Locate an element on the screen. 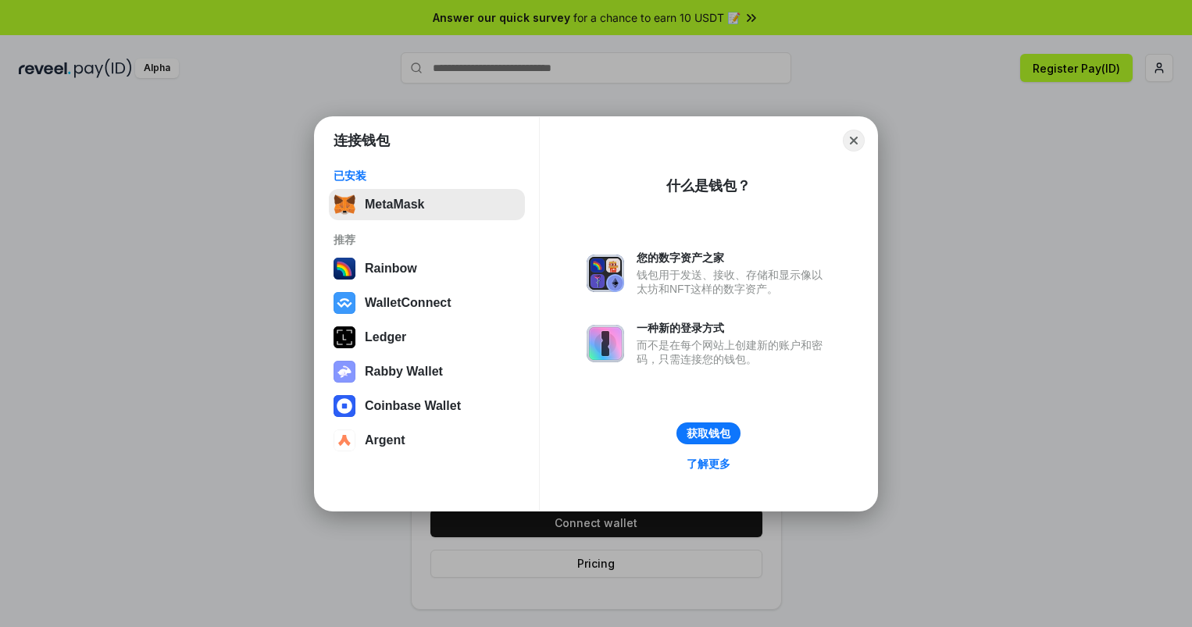 This screenshot has width=1192, height=627. div: 了解更多 is located at coordinates (709, 464).